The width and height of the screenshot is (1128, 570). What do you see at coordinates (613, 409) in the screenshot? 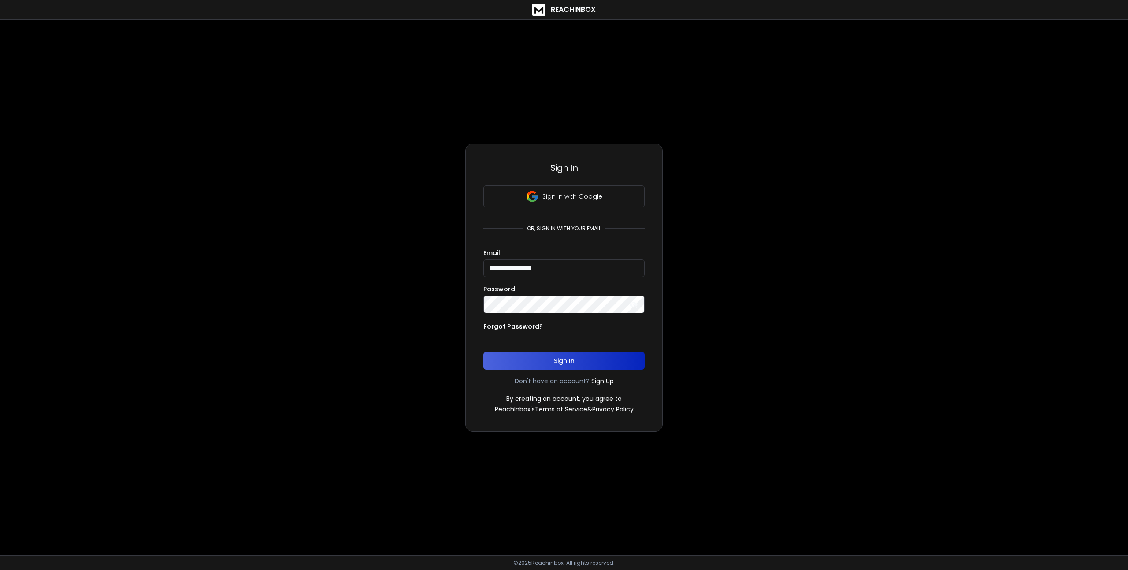
I see `span: Privacy Policy` at bounding box center [613, 409].